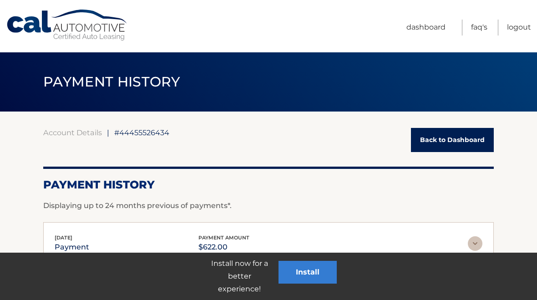  What do you see at coordinates (67, 25) in the screenshot?
I see `a: Cal Automotive` at bounding box center [67, 25].